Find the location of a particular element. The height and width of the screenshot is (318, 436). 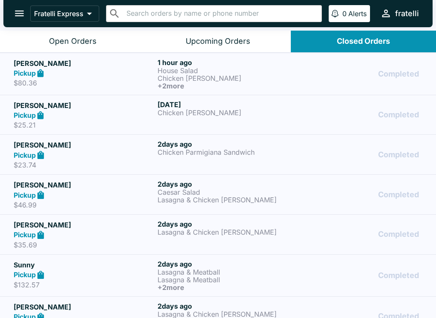

button: fratelli is located at coordinates (399, 13).